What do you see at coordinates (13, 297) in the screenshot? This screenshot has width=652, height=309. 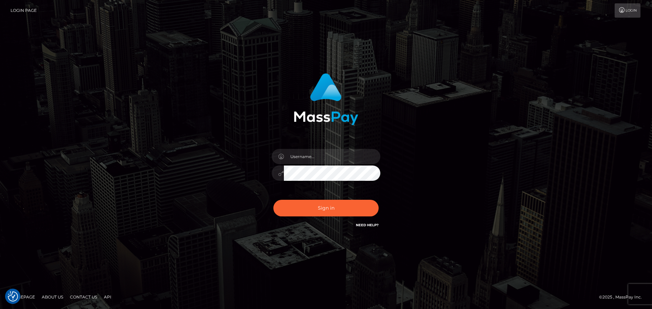 I see `img: Revisit consent button` at bounding box center [13, 297].